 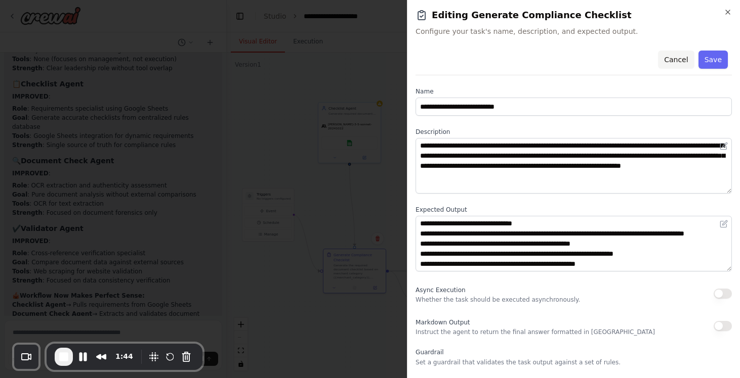 I want to click on label: Expected Output, so click(x=573, y=210).